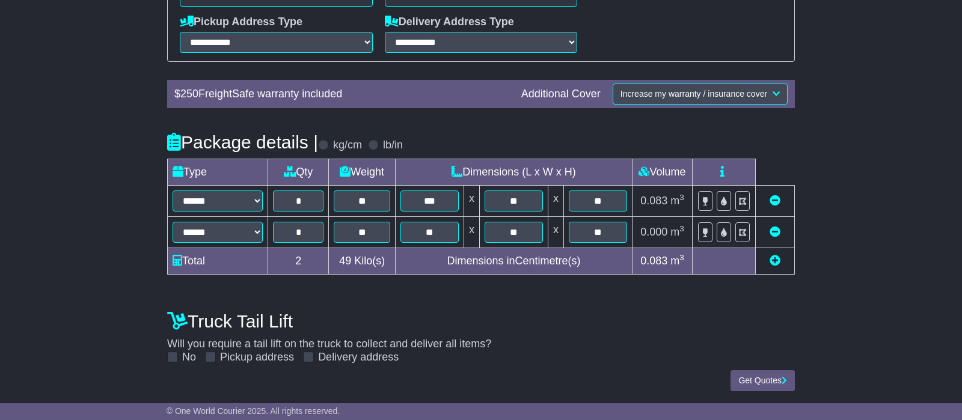 The width and height of the screenshot is (962, 420). What do you see at coordinates (514, 261) in the screenshot?
I see `td: Dimensions in Centimetre(s)` at bounding box center [514, 261].